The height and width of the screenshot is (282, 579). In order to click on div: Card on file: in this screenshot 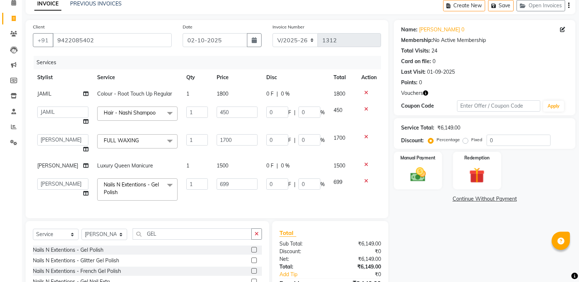, I will do `click(416, 61)`.